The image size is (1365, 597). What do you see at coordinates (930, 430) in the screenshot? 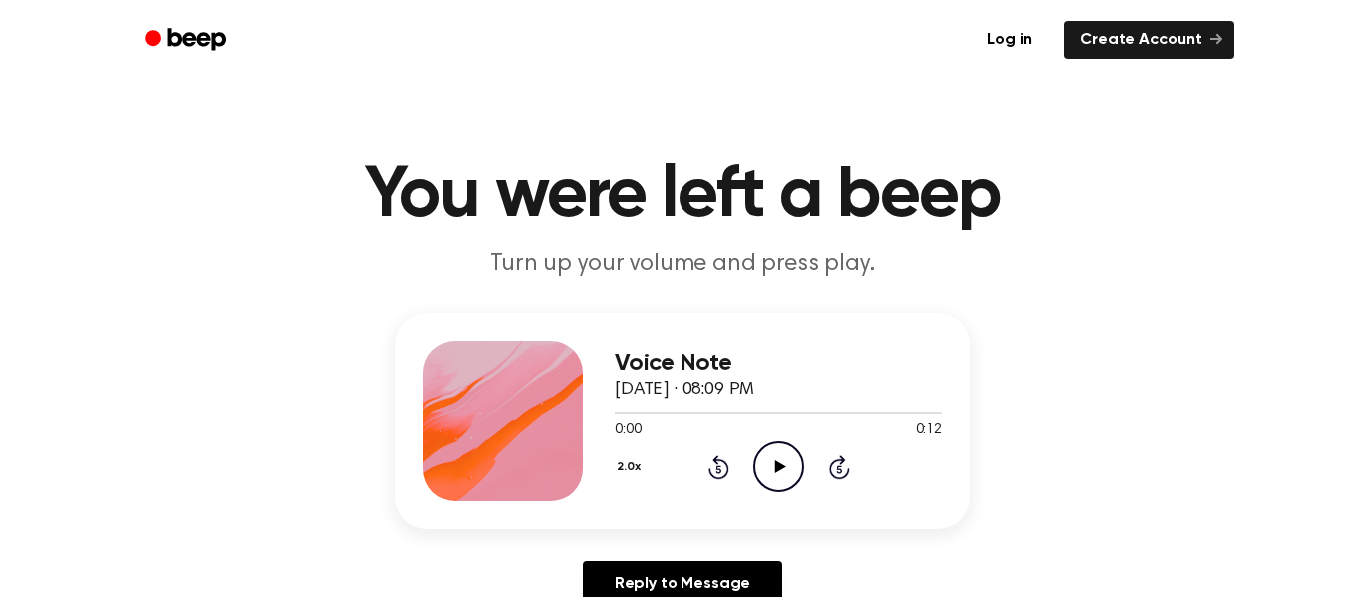
I see `span: 0:12` at bounding box center [930, 430].